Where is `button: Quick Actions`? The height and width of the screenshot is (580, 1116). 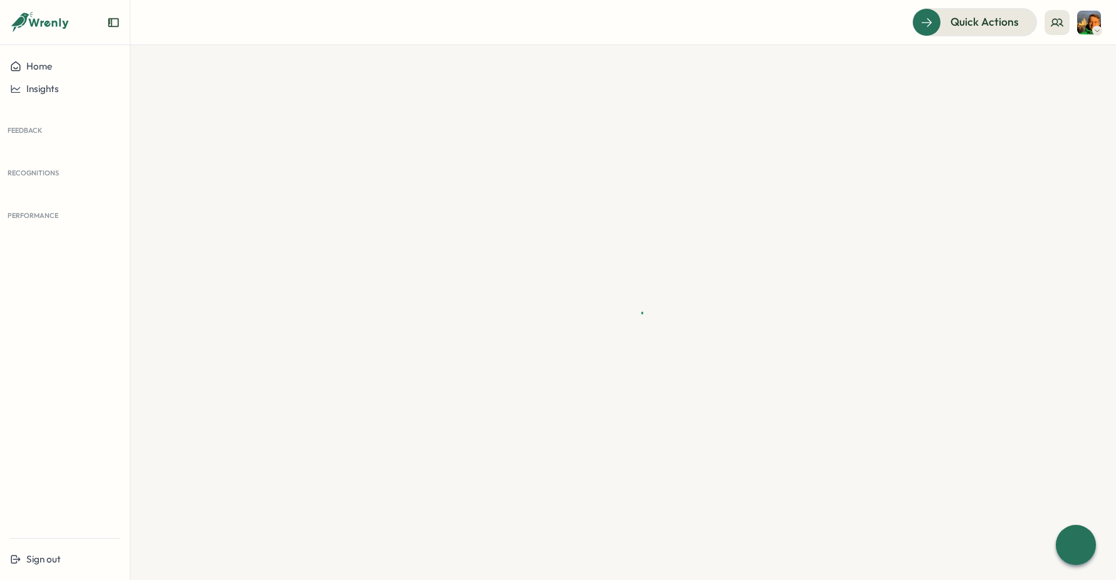
button: Quick Actions is located at coordinates (974, 22).